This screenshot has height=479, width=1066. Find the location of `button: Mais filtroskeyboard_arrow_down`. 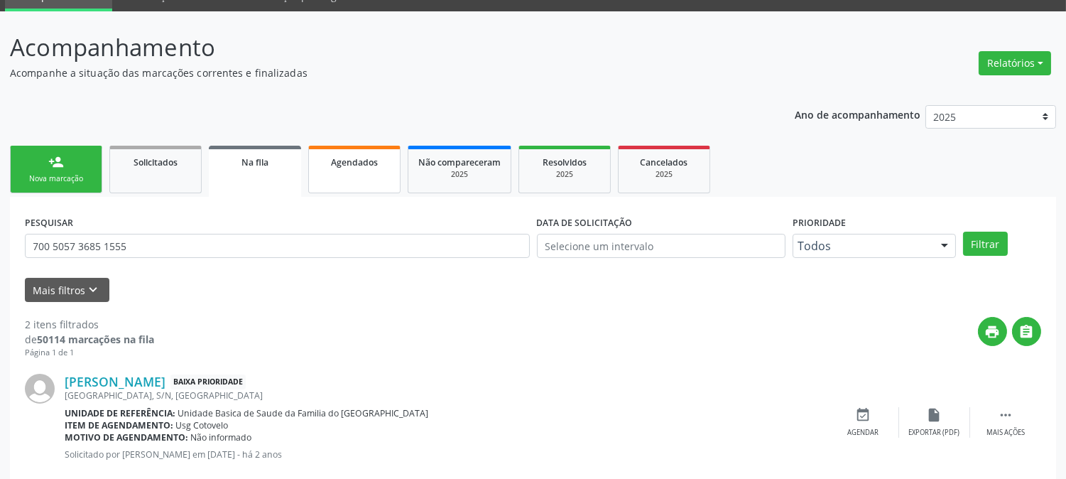

button: Mais filtroskeyboard_arrow_down is located at coordinates (67, 290).